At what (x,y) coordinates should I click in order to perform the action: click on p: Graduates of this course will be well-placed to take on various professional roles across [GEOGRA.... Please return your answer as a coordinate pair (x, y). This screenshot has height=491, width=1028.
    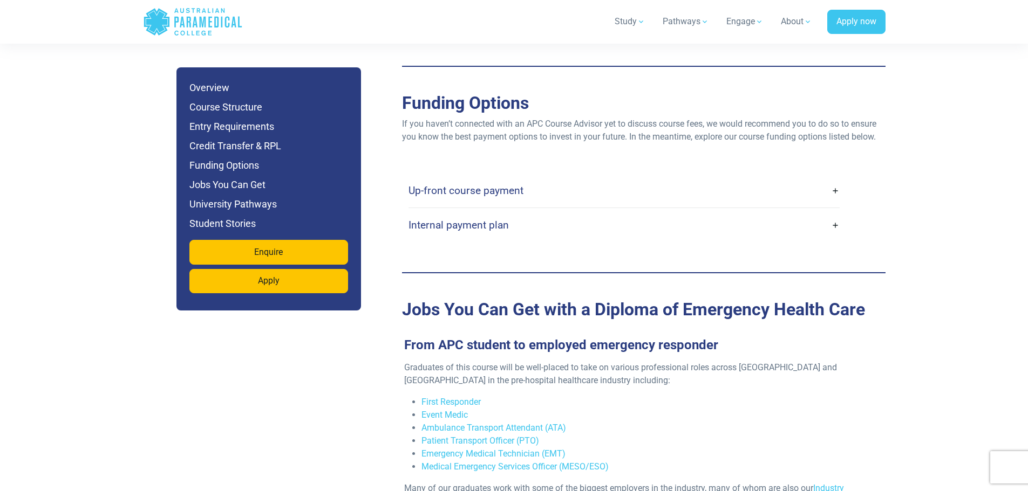
    Looking at the image, I should click on (639, 374).